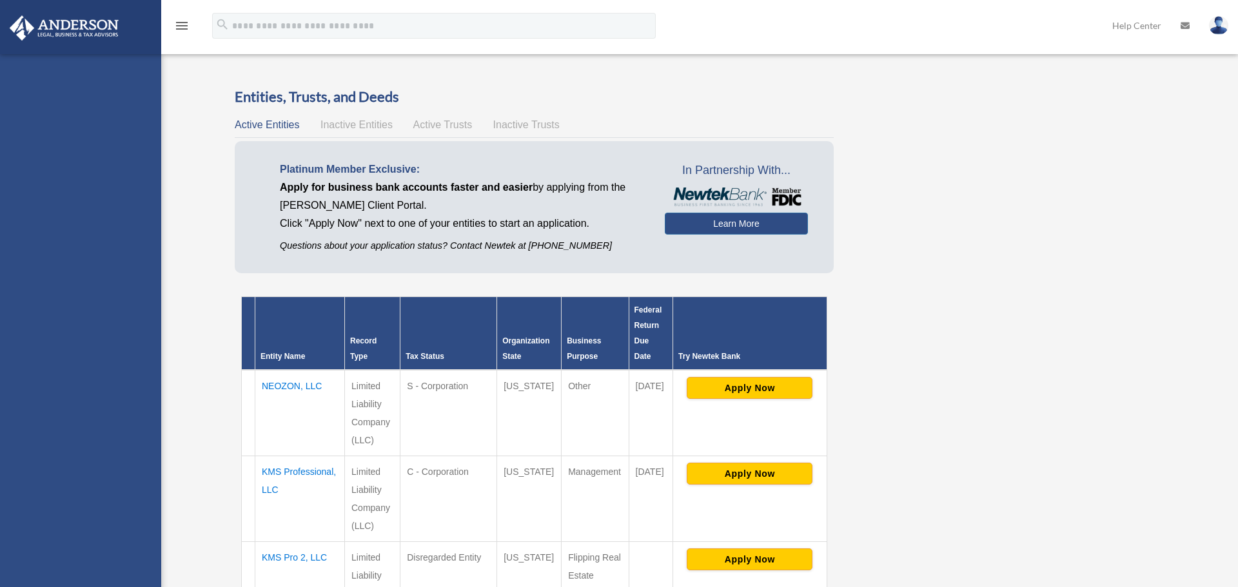 This screenshot has height=587, width=1238. Describe the element at coordinates (449, 334) in the screenshot. I see `th: Tax Status` at that location.